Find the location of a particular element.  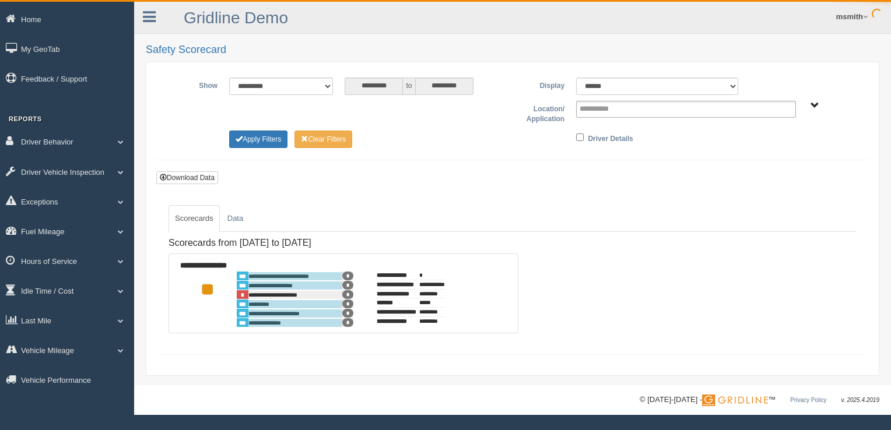

span: to is located at coordinates (409, 86).